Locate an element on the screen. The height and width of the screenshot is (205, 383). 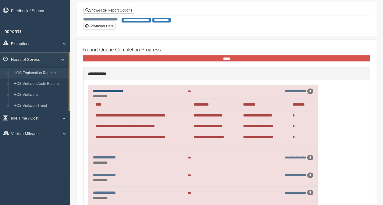
a: HOS Violation Trend is located at coordinates (40, 106).